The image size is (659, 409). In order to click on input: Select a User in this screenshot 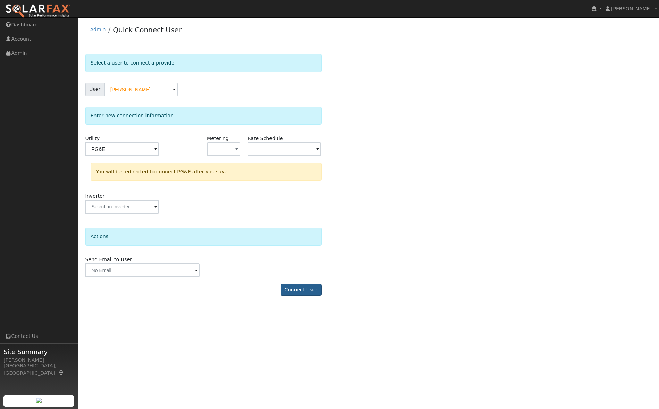, I will do `click(141, 90)`.